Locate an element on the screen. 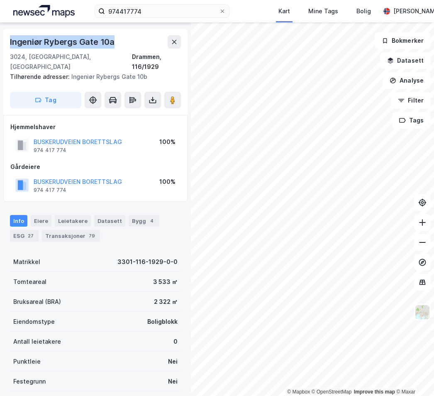 This screenshot has width=434, height=396. div: 79 is located at coordinates (92, 236).